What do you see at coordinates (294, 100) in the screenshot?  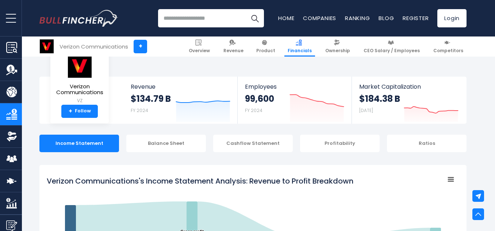 I see `a: Employees 99,600 FY 2024` at bounding box center [294, 100].